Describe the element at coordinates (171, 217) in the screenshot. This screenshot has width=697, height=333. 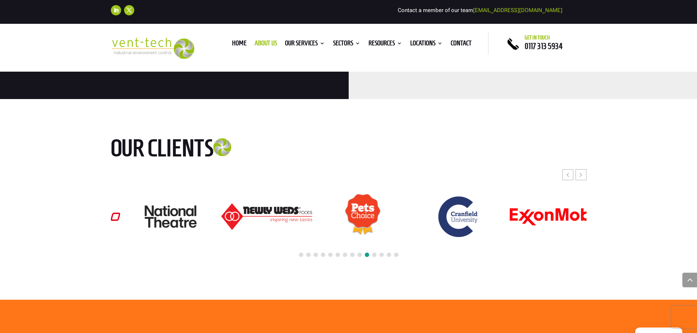
I see `img: National Theatre` at that location.